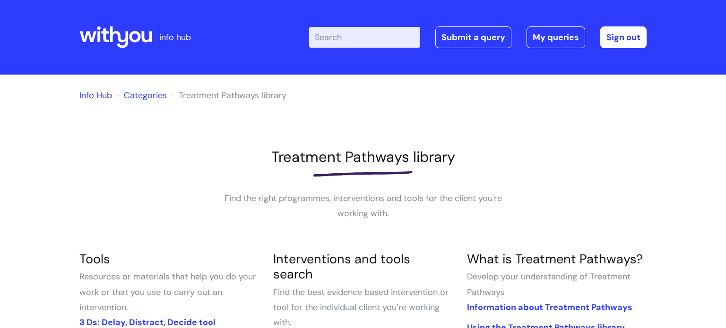 The image size is (726, 328). I want to click on a: Information about Treatment Pathways, so click(550, 308).